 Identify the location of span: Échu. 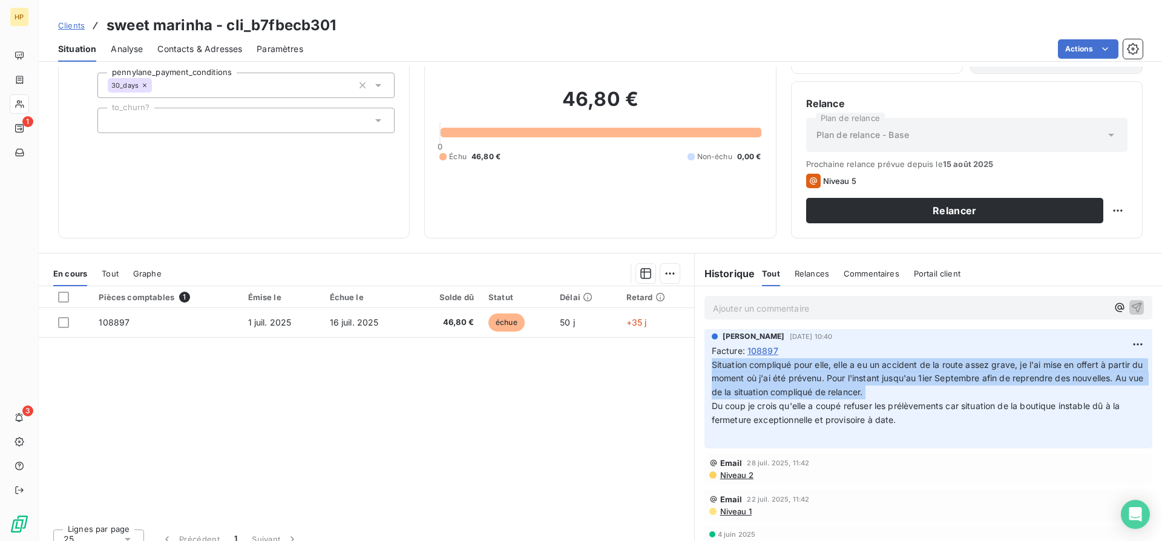
(457, 157).